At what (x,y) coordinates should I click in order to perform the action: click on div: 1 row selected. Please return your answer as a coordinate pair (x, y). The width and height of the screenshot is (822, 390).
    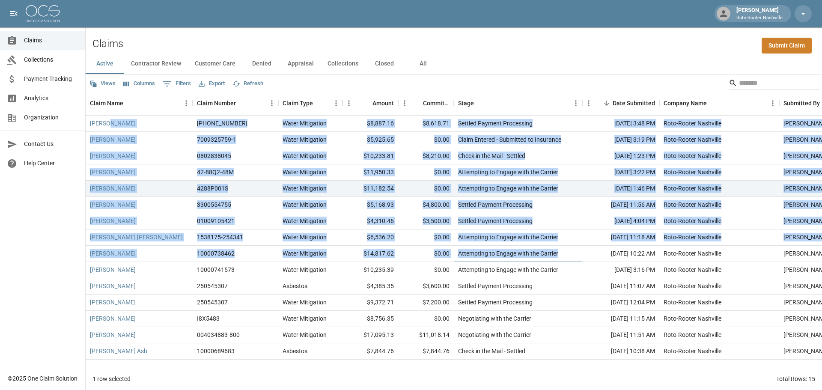
    Looking at the image, I should click on (111, 379).